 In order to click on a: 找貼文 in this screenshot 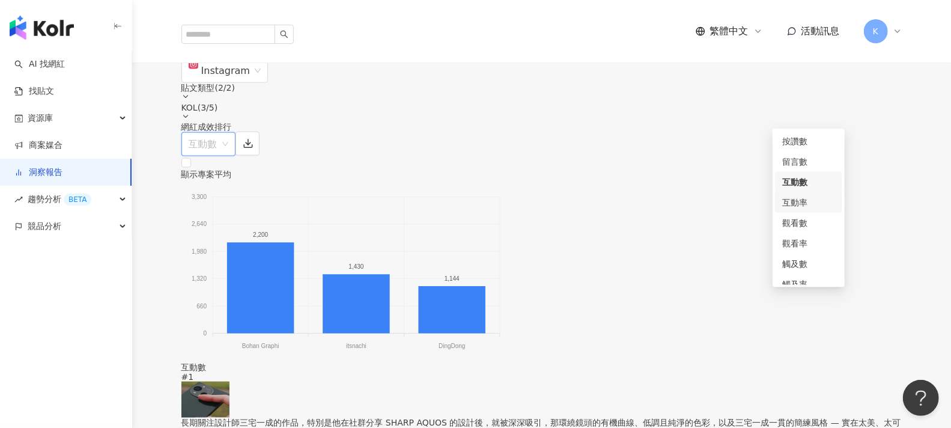, I will do `click(34, 91)`.